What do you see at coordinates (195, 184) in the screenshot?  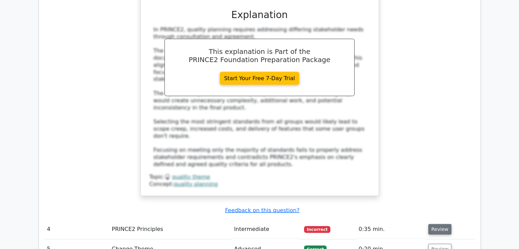 I see `a: quality planning` at bounding box center [195, 184].